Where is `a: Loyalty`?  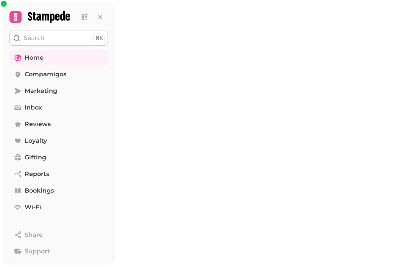
a: Loyalty is located at coordinates (59, 141).